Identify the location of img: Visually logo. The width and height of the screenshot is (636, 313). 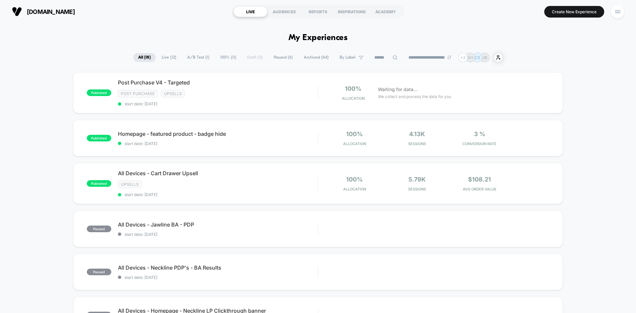
(17, 12).